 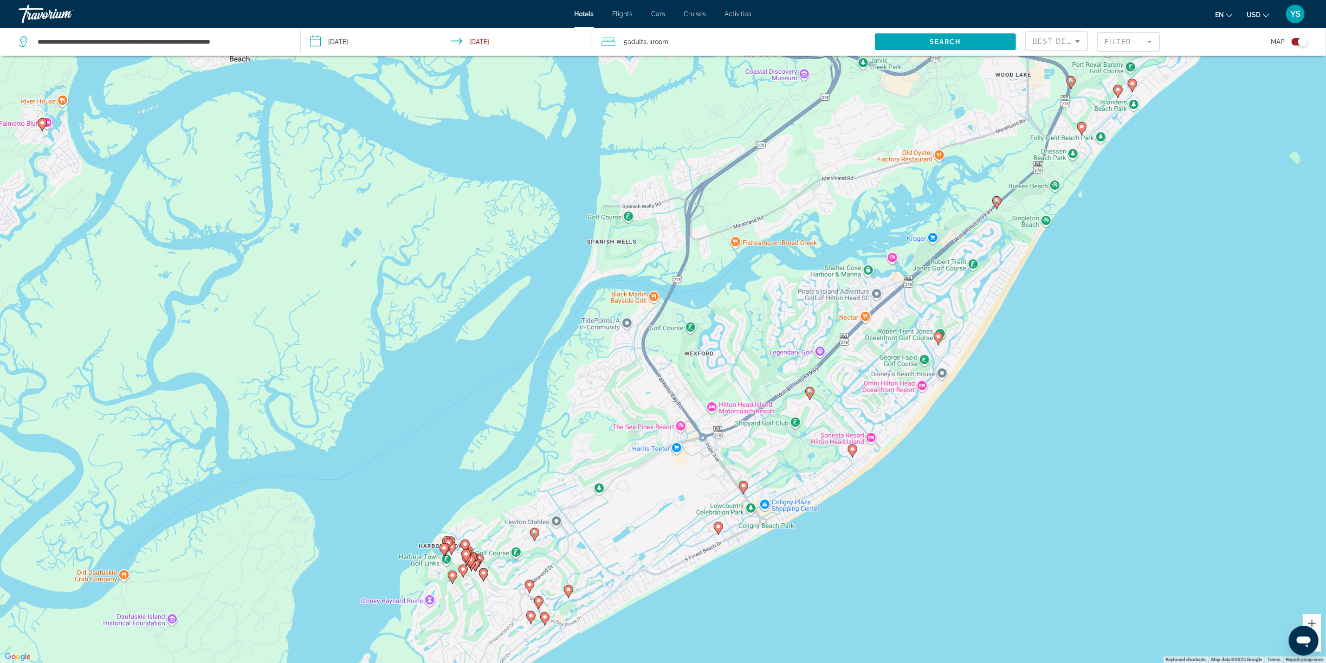 I want to click on span: Flights, so click(x=623, y=14).